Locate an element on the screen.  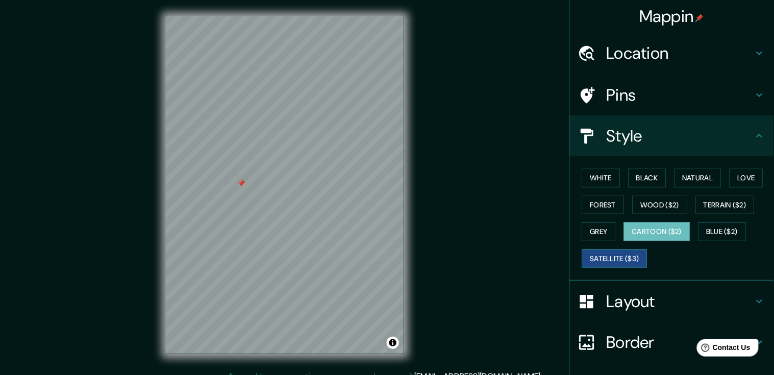
button: Wood ($2) is located at coordinates (661, 205).